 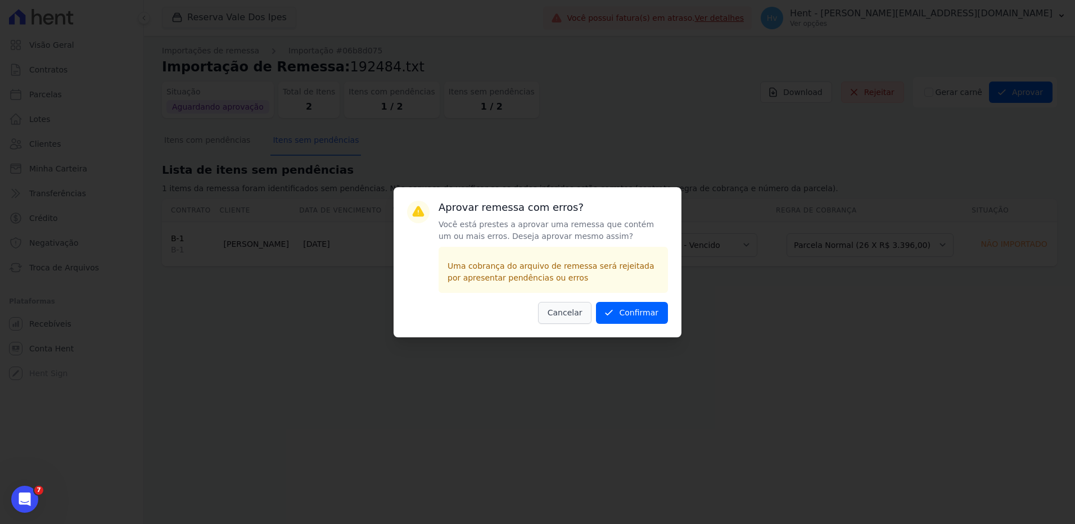 I want to click on p: Você está prestes a aprovar uma remessa que contém um ou mais erros. Deseja aprovar mesmo assim?, so click(x=553, y=231).